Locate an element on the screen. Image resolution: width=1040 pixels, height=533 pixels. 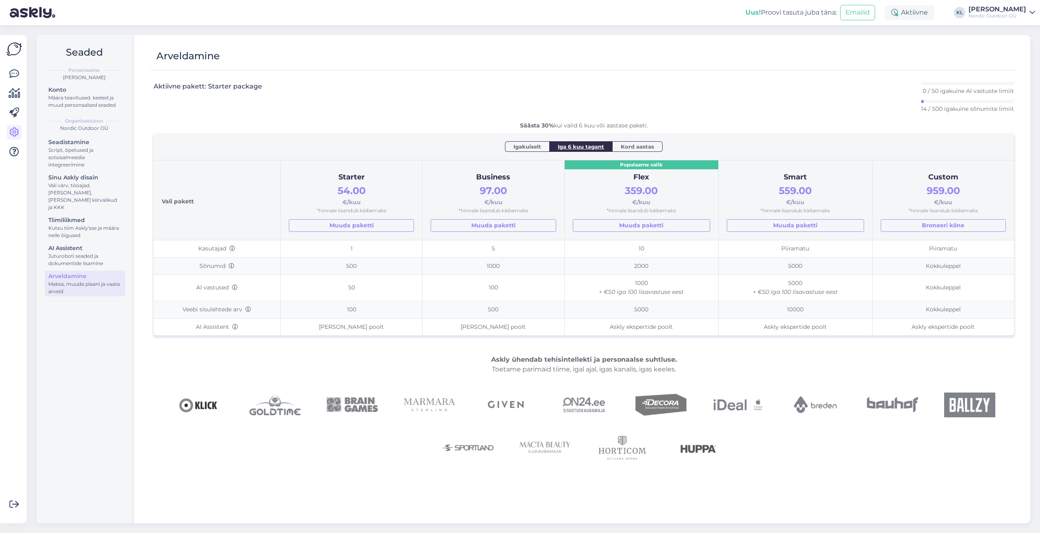
img: Given is located at coordinates (506, 405).